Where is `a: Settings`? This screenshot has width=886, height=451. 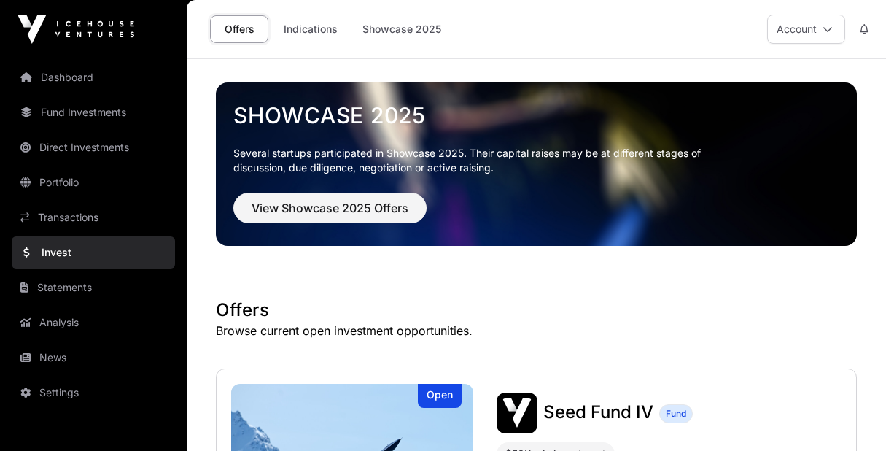
a: Settings is located at coordinates (93, 392).